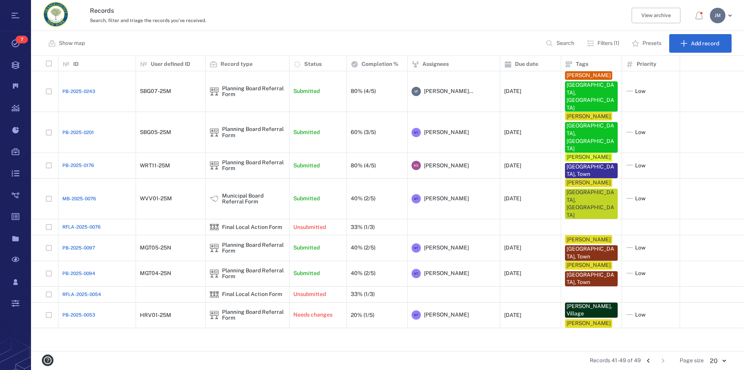 The height and width of the screenshot is (370, 744). I want to click on div: MGT04-25N, so click(155, 273).